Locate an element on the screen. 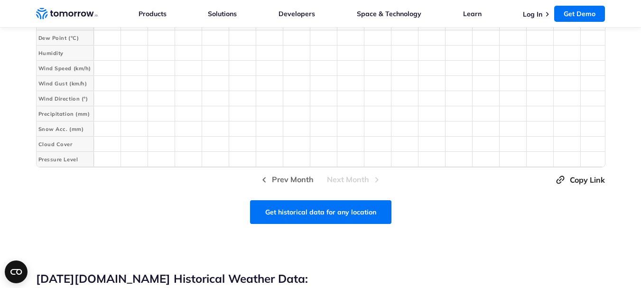 The height and width of the screenshot is (288, 641). a: Get historical data for any location is located at coordinates (321, 212).